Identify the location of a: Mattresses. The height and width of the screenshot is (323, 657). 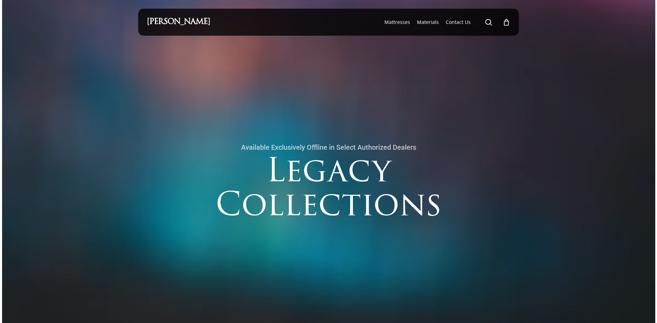
(398, 22).